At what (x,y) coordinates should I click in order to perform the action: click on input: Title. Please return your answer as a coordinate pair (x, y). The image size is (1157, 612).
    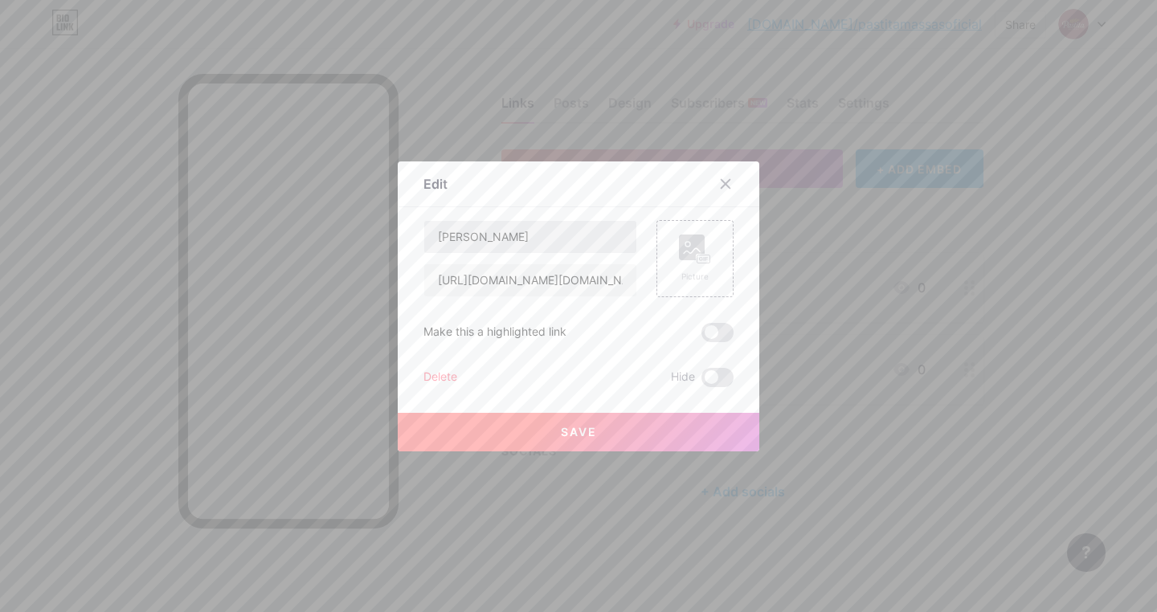
    Looking at the image, I should click on (530, 237).